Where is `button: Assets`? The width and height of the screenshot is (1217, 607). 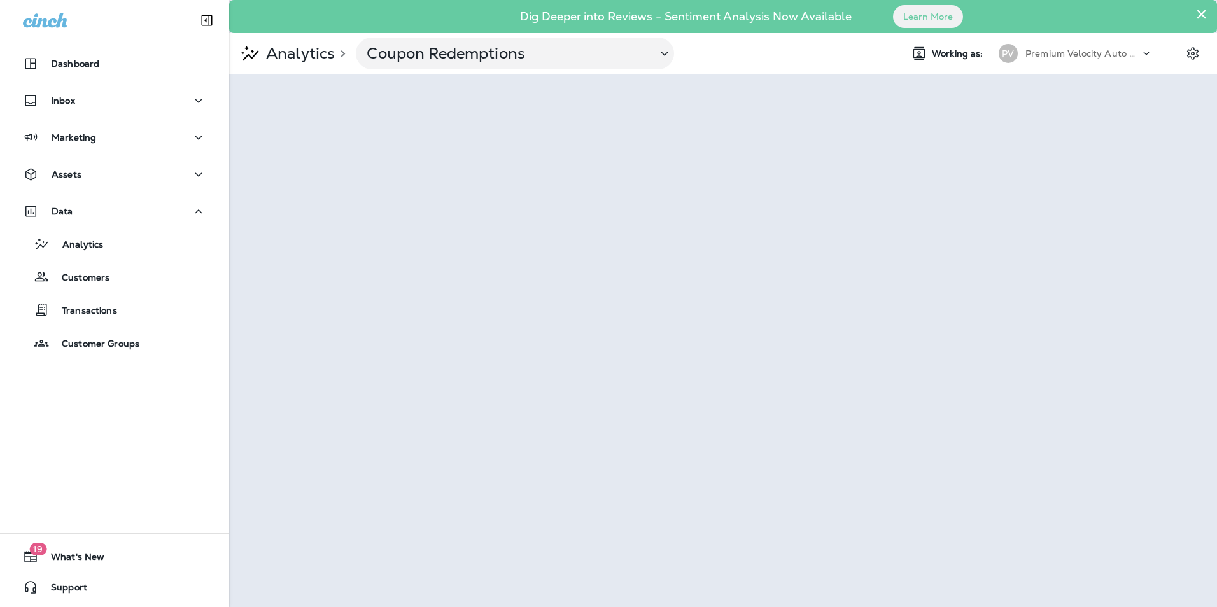
button: Assets is located at coordinates (115, 174).